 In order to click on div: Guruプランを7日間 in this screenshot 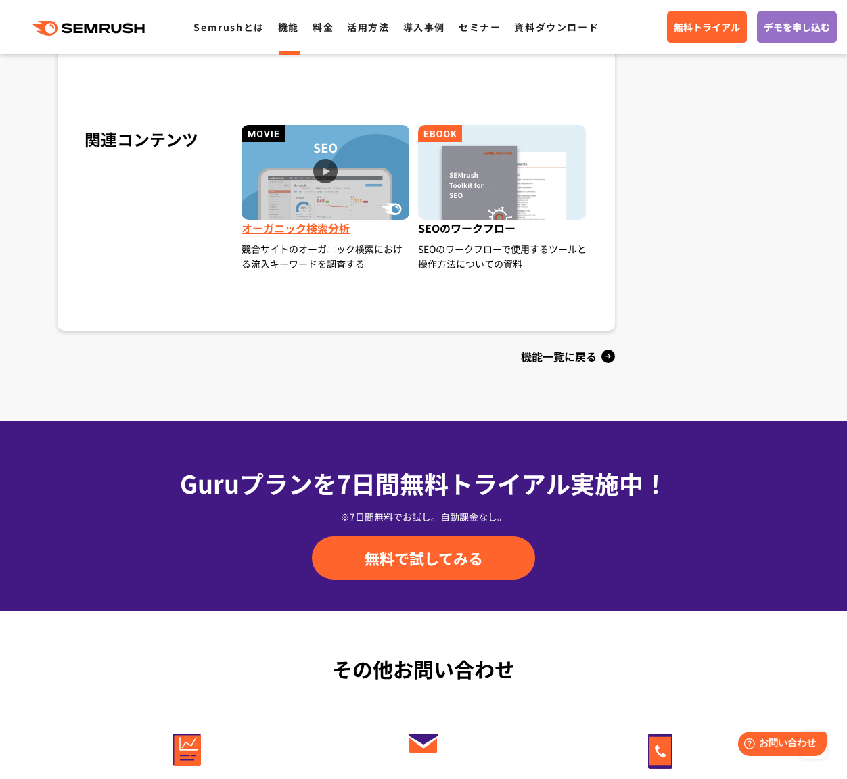, I will do `click(423, 483)`.